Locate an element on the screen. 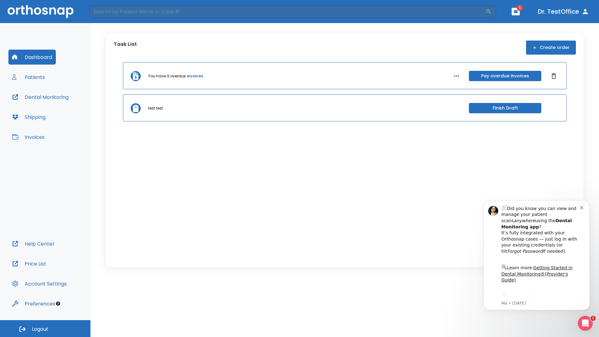 The image size is (599, 337). a: Shipping is located at coordinates (29, 117).